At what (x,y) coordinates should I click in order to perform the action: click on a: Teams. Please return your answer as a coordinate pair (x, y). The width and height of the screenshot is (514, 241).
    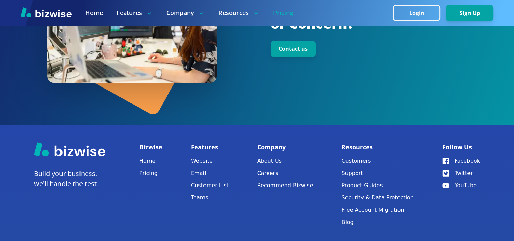
    Looking at the image, I should click on (210, 197).